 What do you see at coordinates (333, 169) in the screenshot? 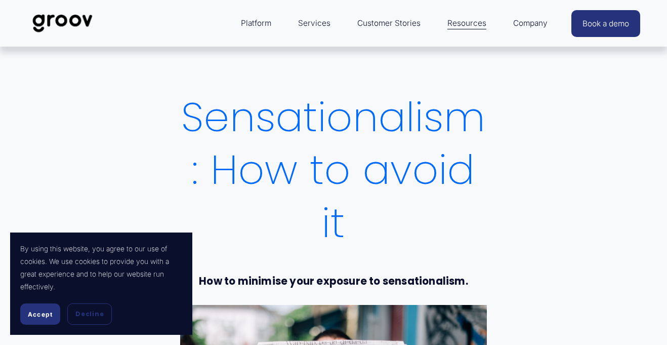
I see `h1: Sensationalism: How to avoid it` at bounding box center [333, 169].